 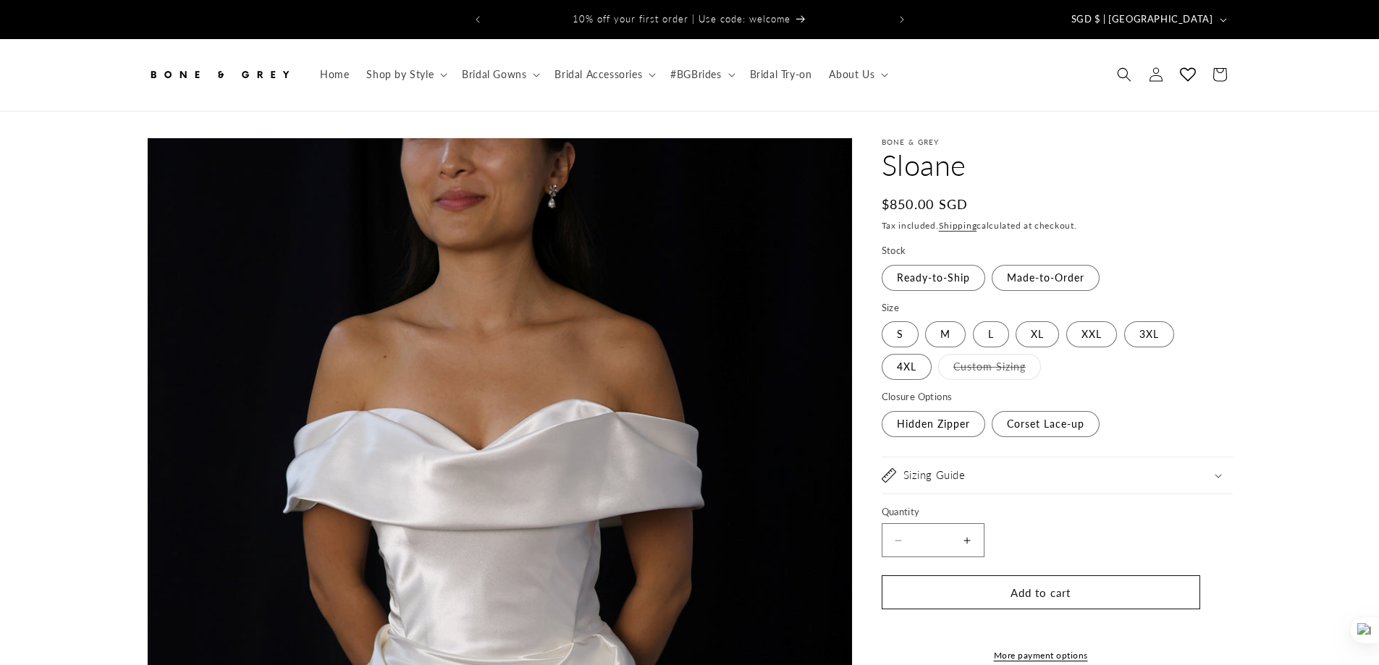 I want to click on span: Shop by Style, so click(x=399, y=75).